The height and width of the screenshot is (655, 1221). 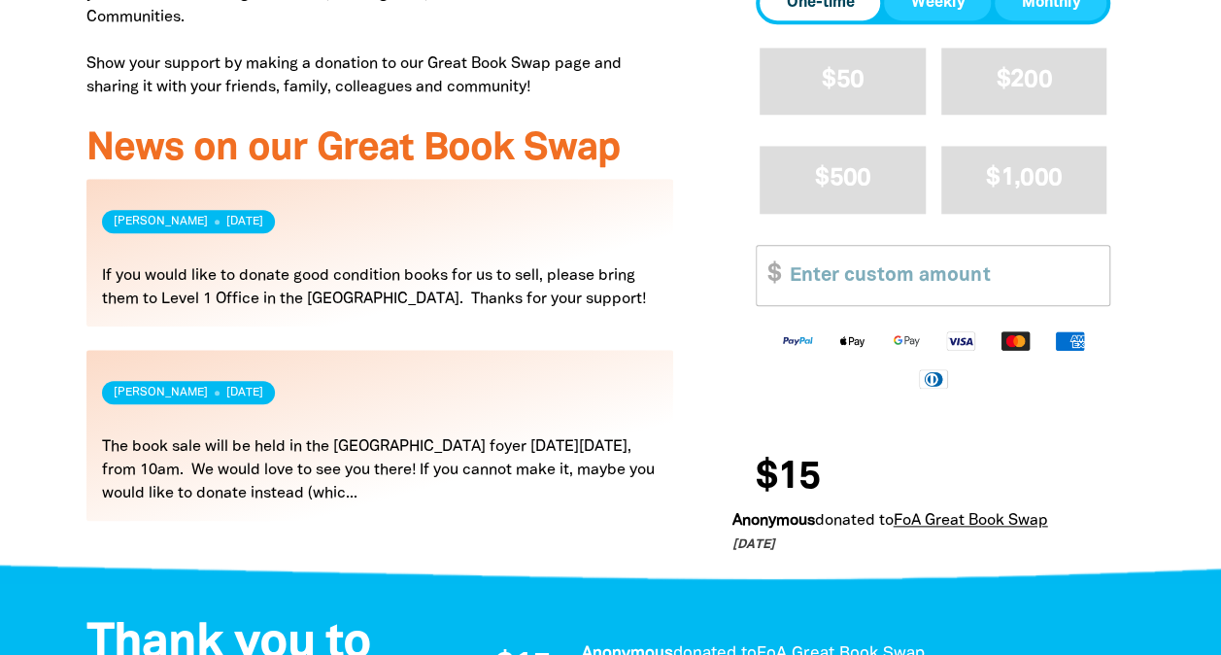 I want to click on span: $50, so click(x=842, y=80).